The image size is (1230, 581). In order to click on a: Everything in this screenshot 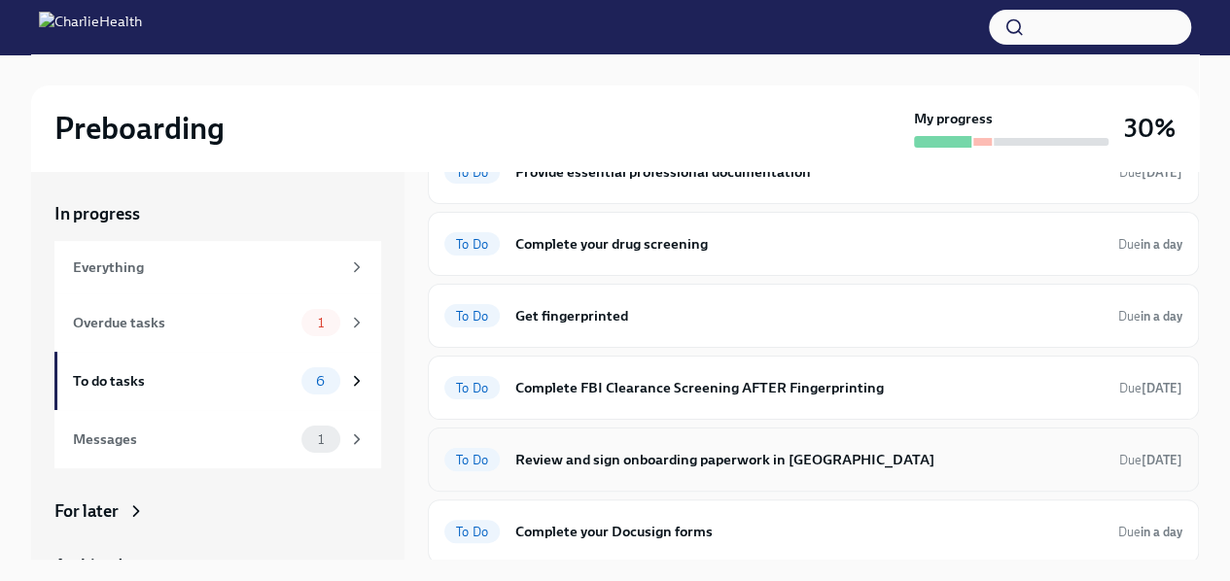, I will do `click(218, 267)`.